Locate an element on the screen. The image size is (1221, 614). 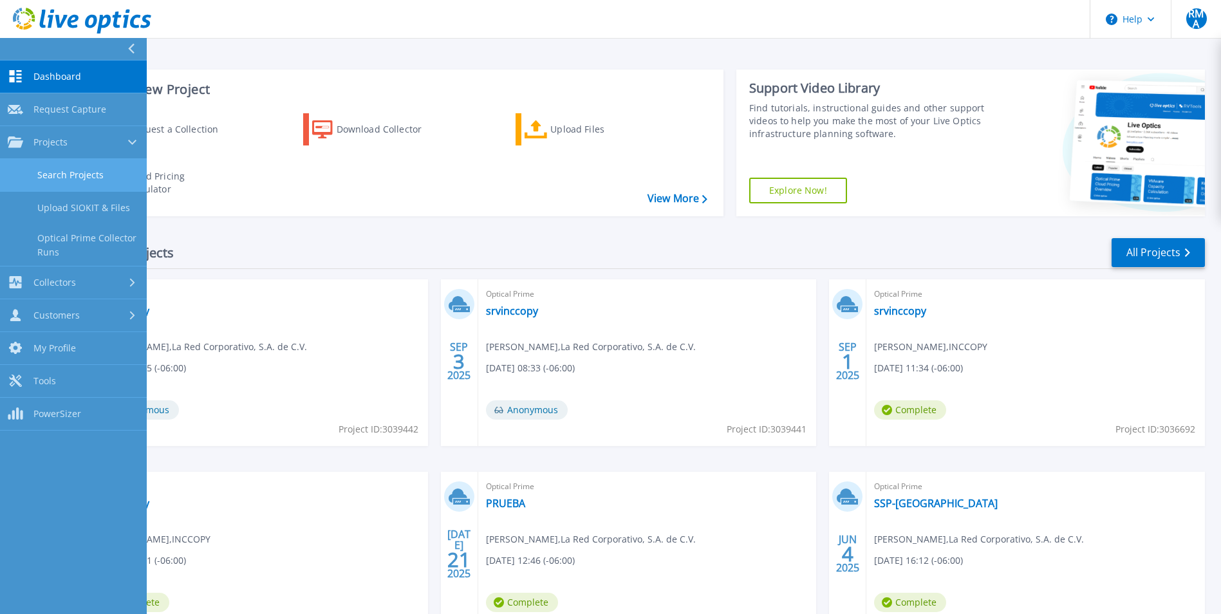
a: Upload Files is located at coordinates (587, 129).